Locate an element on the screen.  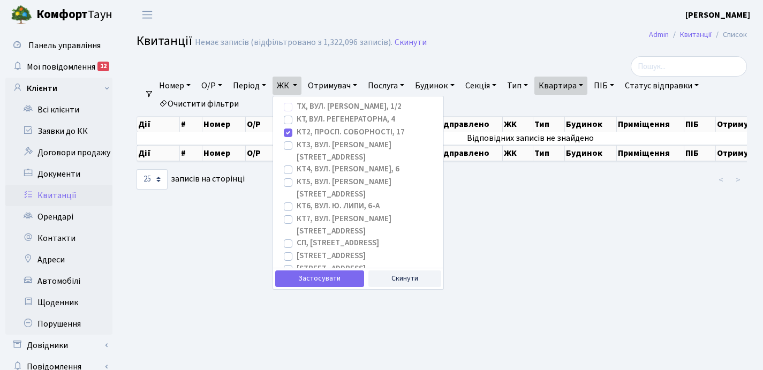
a: Статус відправки is located at coordinates (662, 86).